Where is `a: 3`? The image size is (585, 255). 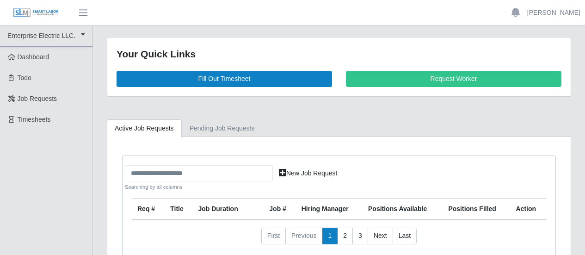
a: 3 is located at coordinates (360, 236).